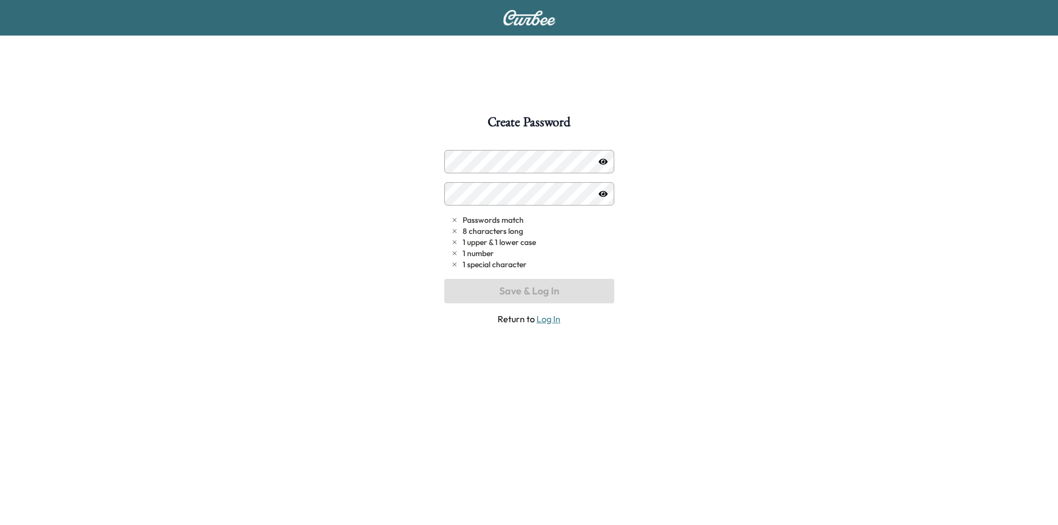  Describe the element at coordinates (529, 319) in the screenshot. I see `span: Return to` at that location.